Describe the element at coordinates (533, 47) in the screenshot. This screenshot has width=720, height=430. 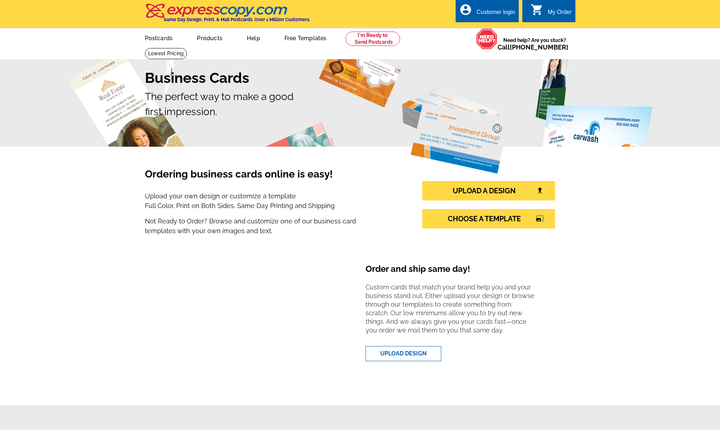
I see `span: Call` at that location.